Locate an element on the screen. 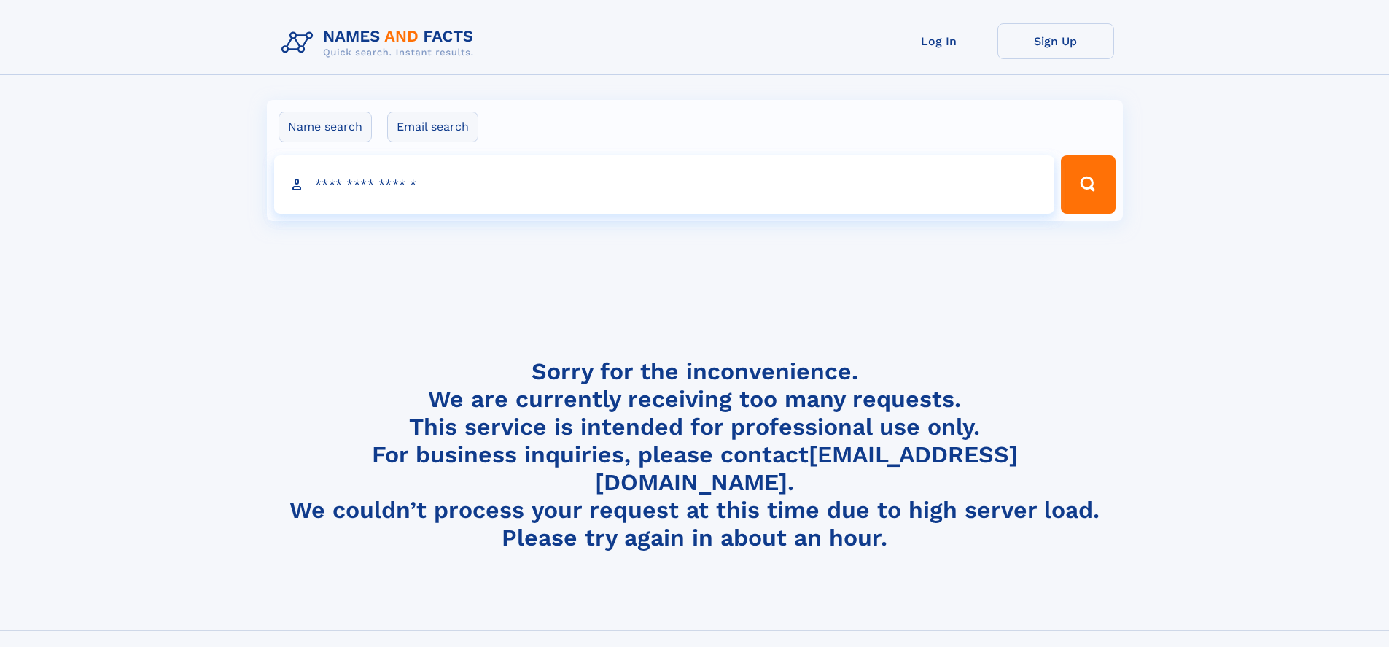  a: Log In is located at coordinates (939, 41).